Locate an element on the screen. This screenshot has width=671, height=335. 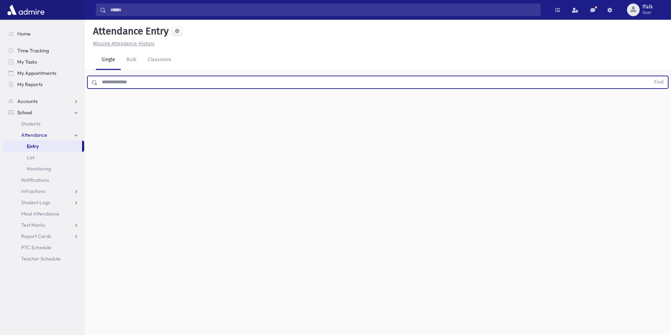
span: List is located at coordinates (31, 158).